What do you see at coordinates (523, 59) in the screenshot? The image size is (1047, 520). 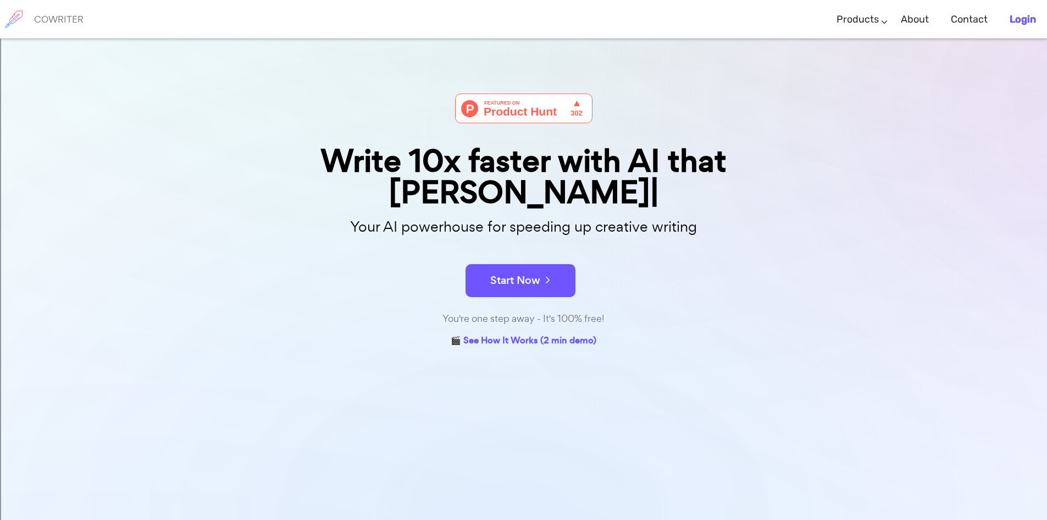 I see `div: Sign out` at bounding box center [523, 59].